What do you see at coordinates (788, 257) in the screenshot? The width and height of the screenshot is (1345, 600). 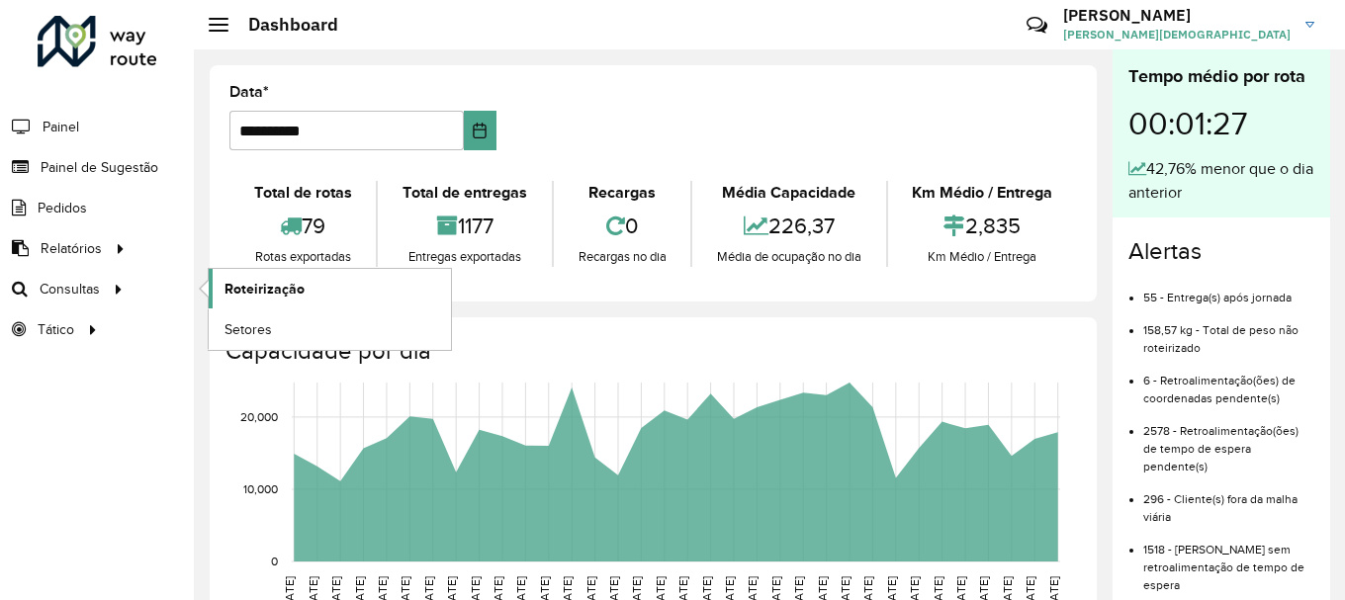 I see `div: Média de ocupação no dia` at bounding box center [788, 257].